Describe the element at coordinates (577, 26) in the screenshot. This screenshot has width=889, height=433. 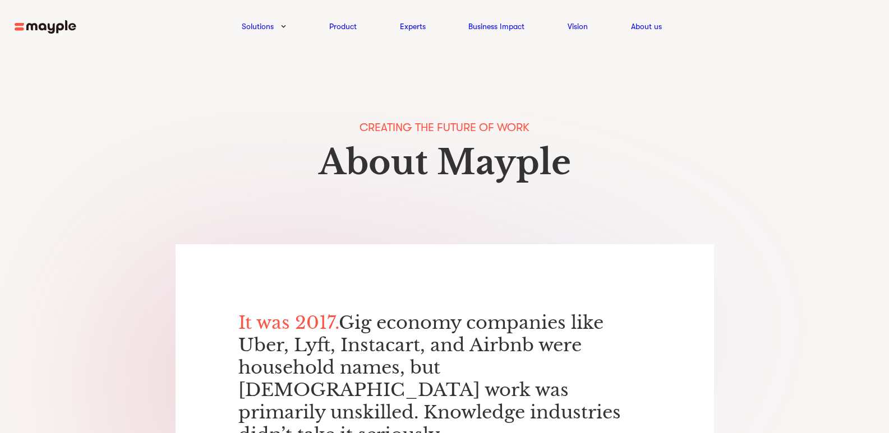
I see `a: Vision` at that location.